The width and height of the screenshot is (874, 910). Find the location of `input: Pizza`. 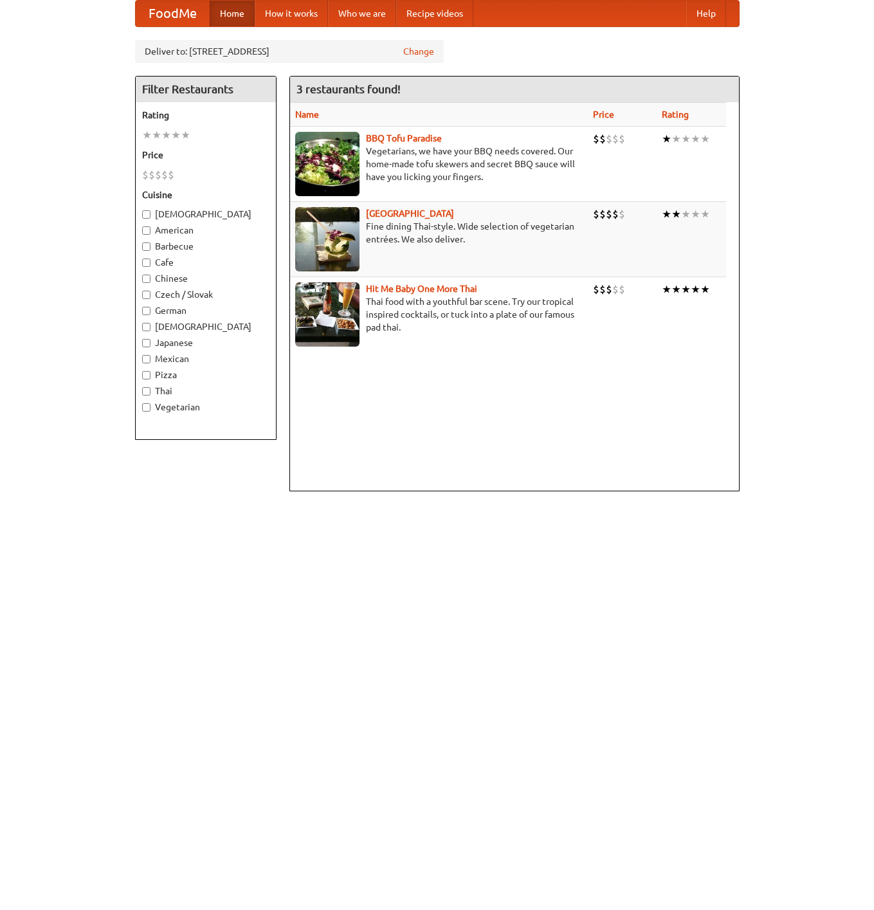

input: Pizza is located at coordinates (146, 375).